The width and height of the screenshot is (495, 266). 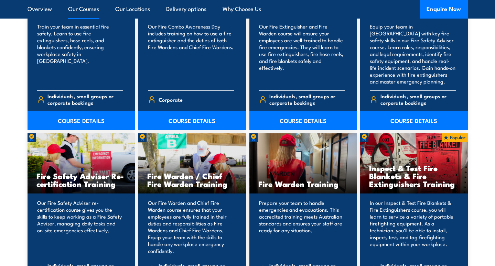 What do you see at coordinates (413, 227) in the screenshot?
I see `p: In our Inspect & Test Fire Blankets & Fire Extinguishers course, you will learn to service a vari...` at bounding box center [413, 227].